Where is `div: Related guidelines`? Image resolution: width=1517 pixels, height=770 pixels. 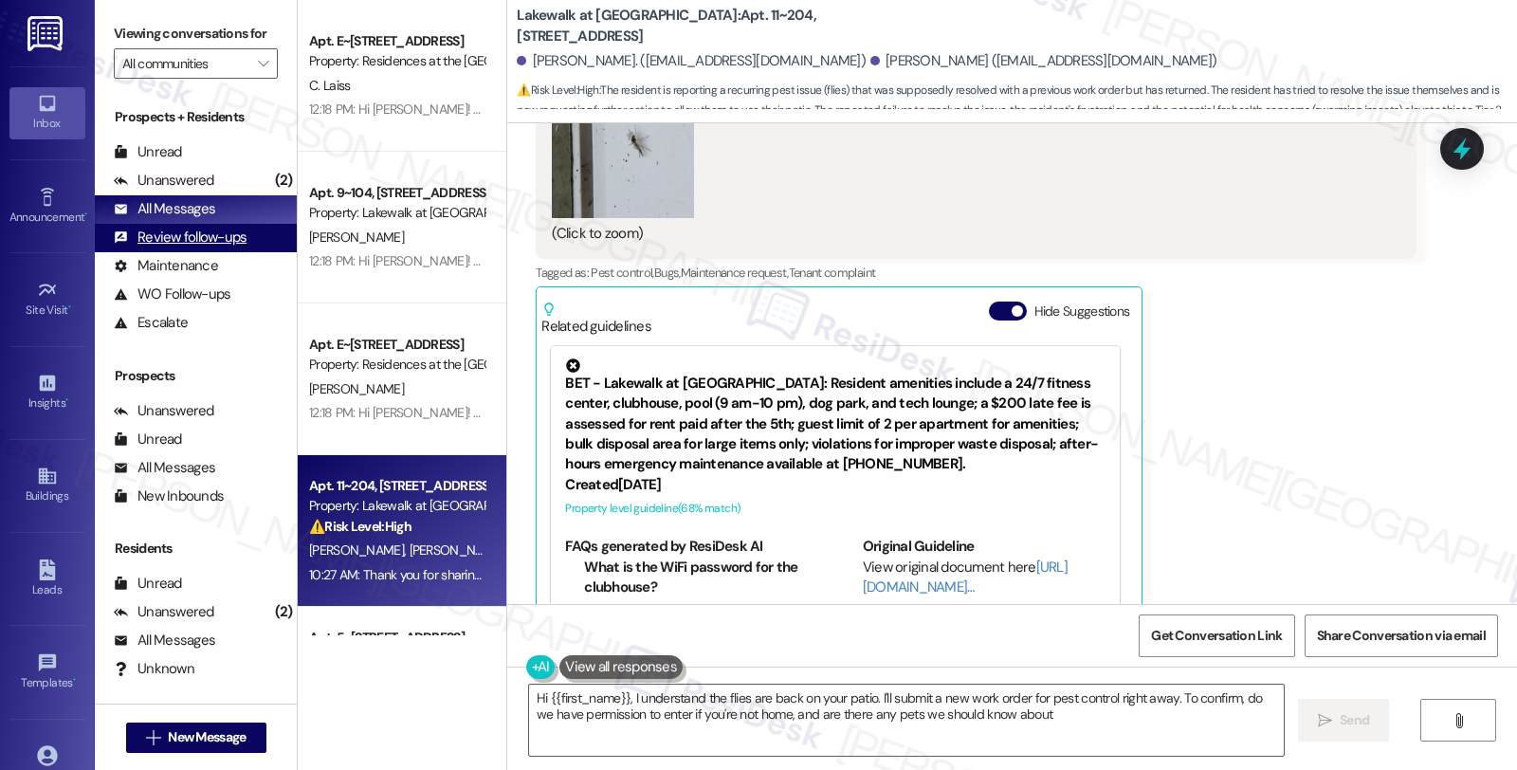 div: Related guidelines is located at coordinates (596, 319).